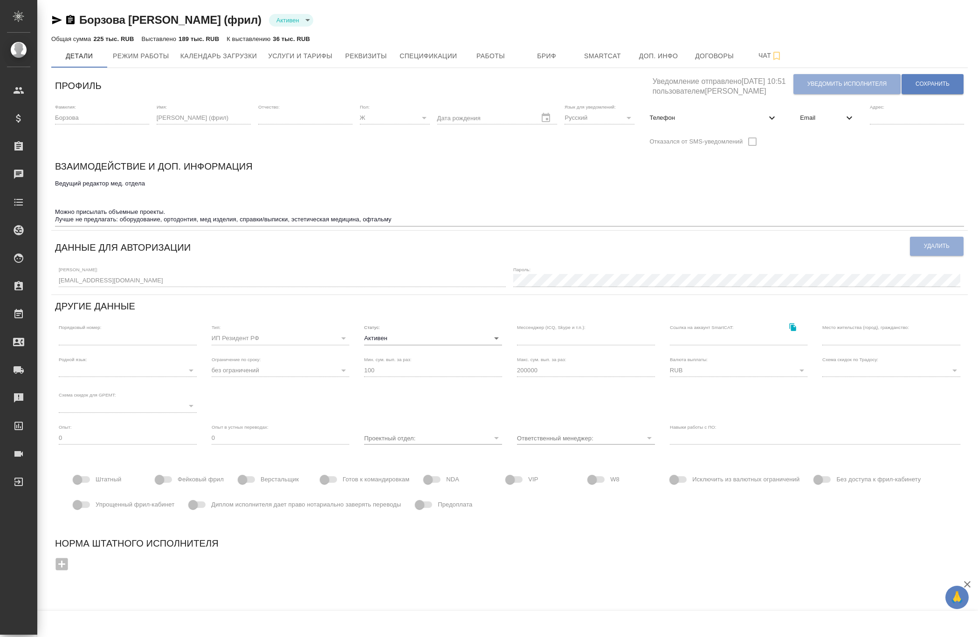 The image size is (978, 637). What do you see at coordinates (72, 39) in the screenshot?
I see `p: Общая сумма` at bounding box center [72, 39].